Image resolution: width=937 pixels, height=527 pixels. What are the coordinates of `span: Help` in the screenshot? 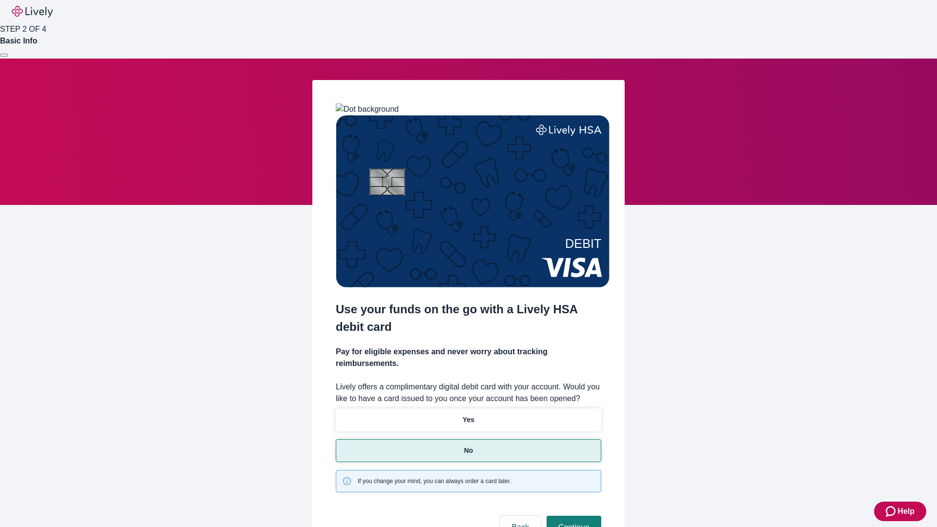 It's located at (906, 512).